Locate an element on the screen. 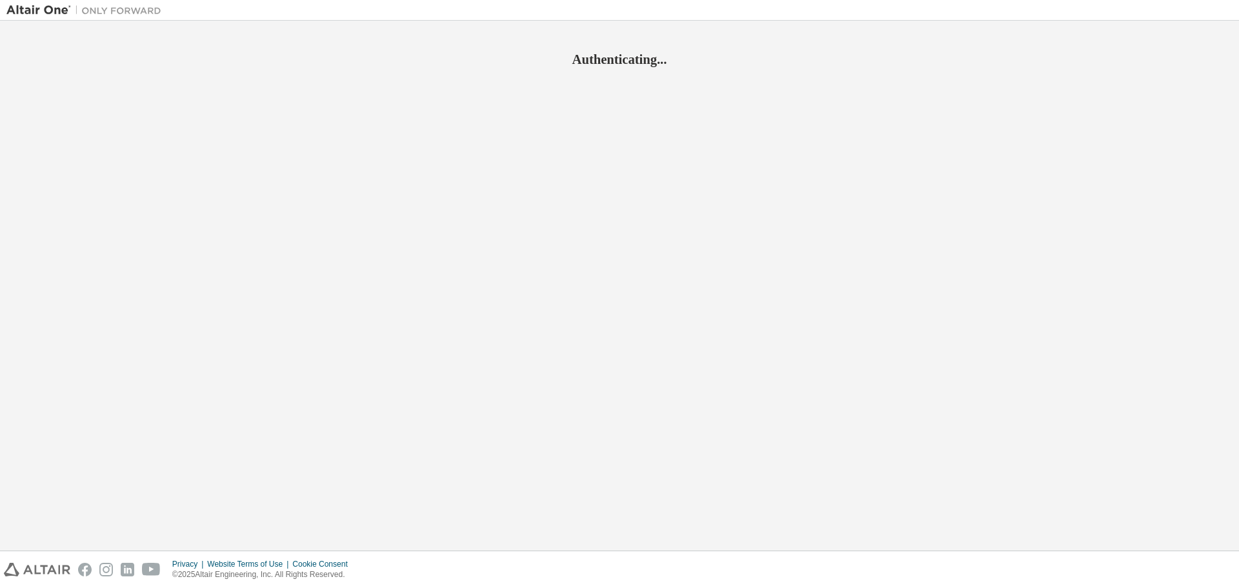  img: instagram.svg is located at coordinates (106, 569).